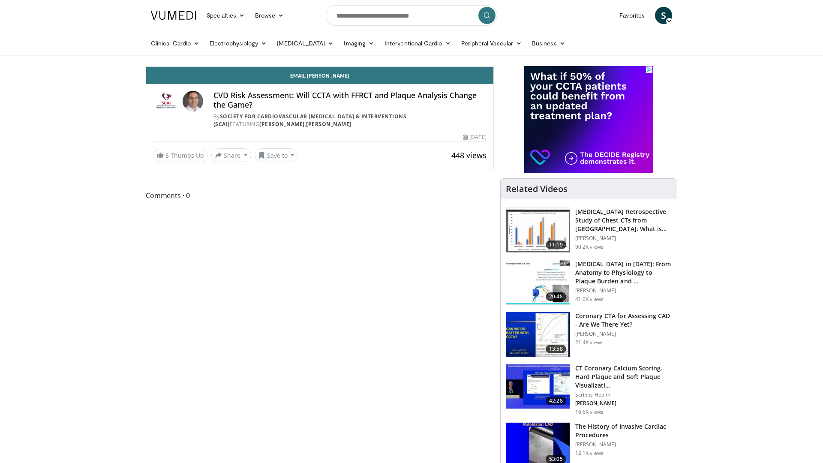  What do you see at coordinates (632, 15) in the screenshot?
I see `a: Favorites` at bounding box center [632, 15].